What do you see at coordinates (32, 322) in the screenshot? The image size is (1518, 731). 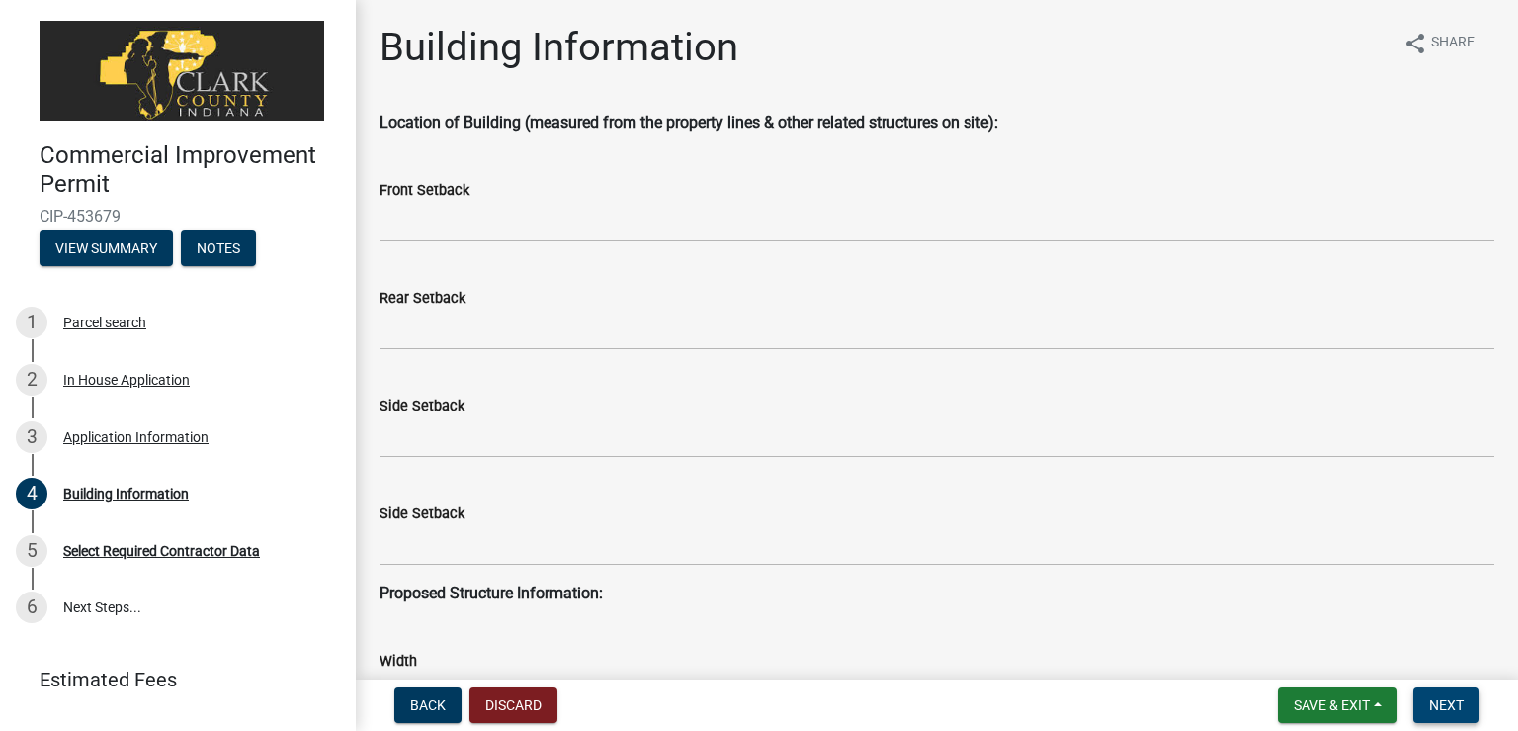 I see `div: 1` at bounding box center [32, 322].